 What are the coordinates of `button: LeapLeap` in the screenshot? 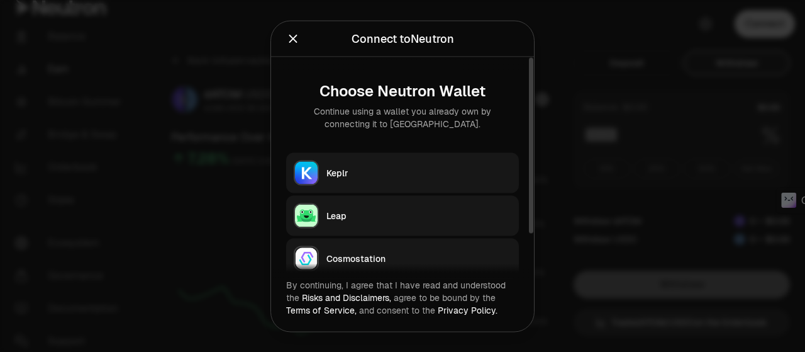 It's located at (403, 215).